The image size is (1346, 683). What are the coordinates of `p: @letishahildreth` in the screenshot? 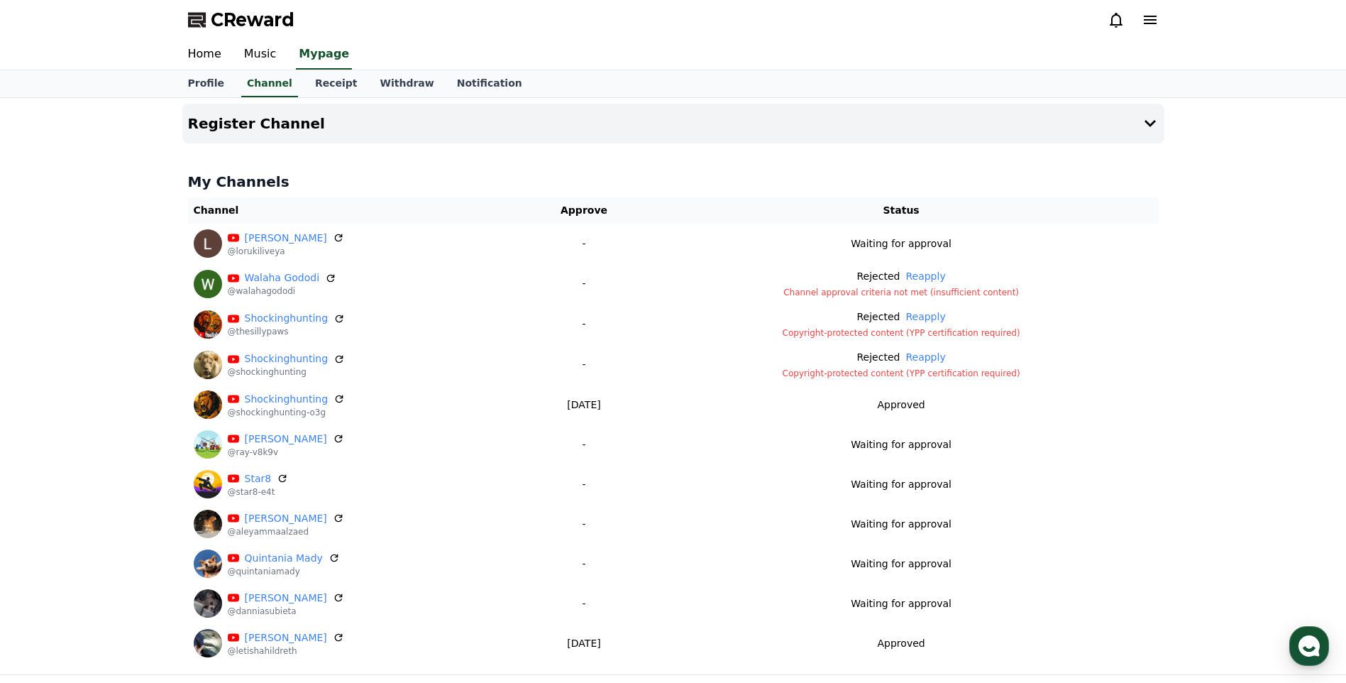 It's located at (286, 651).